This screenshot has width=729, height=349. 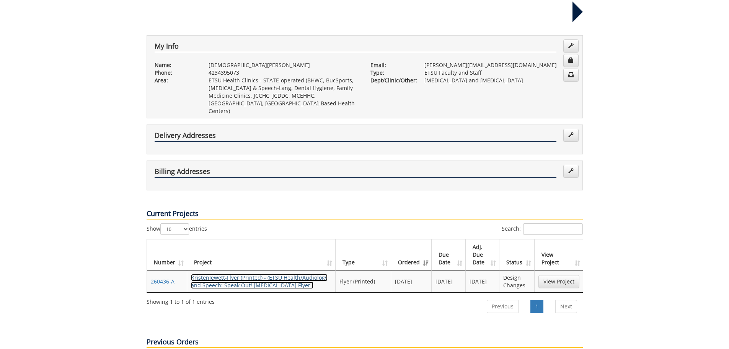 What do you see at coordinates (517, 254) in the screenshot?
I see `th: Status: activate to sort column ascending` at bounding box center [517, 254].